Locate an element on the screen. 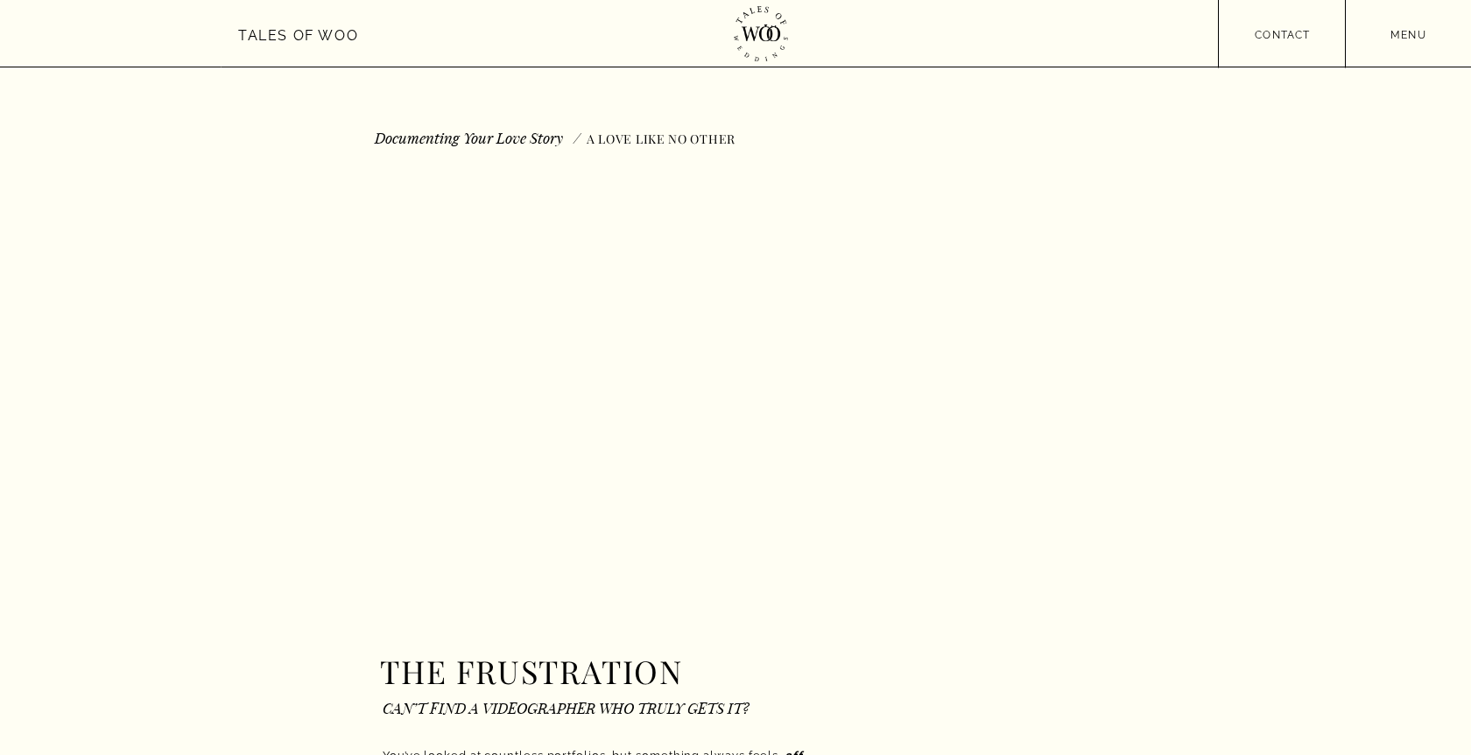  h1: THE FRUSTRATION is located at coordinates (535, 670).